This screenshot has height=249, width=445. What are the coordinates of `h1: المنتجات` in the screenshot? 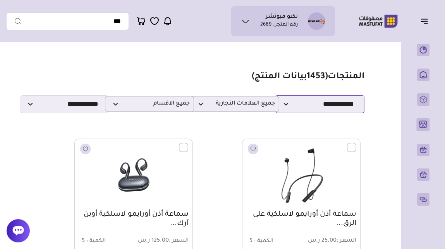 It's located at (308, 77).